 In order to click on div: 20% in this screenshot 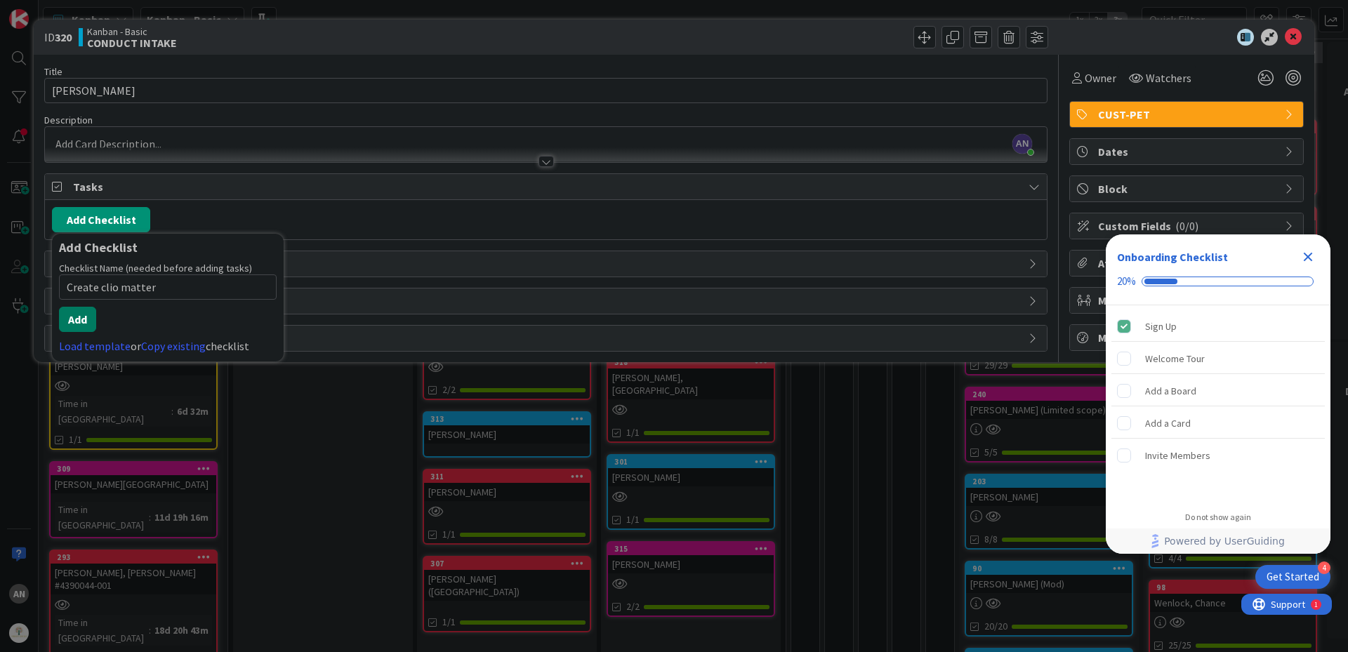, I will do `click(1126, 282)`.